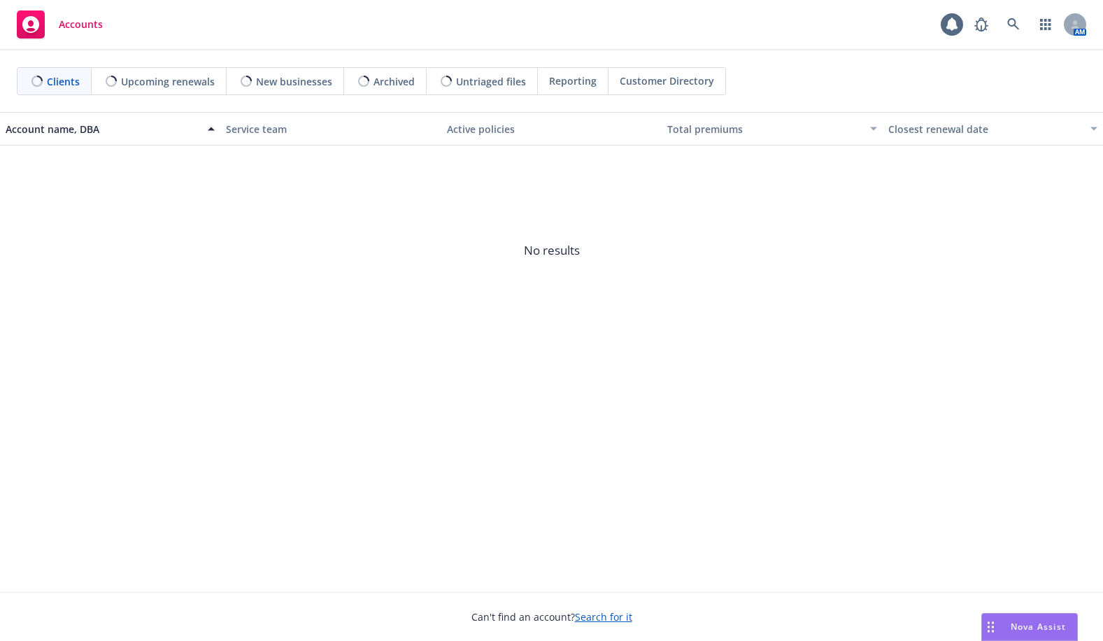  I want to click on div: Total premiums, so click(764, 129).